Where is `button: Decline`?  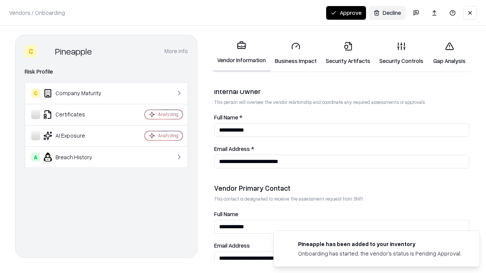
button: Decline is located at coordinates (387, 13).